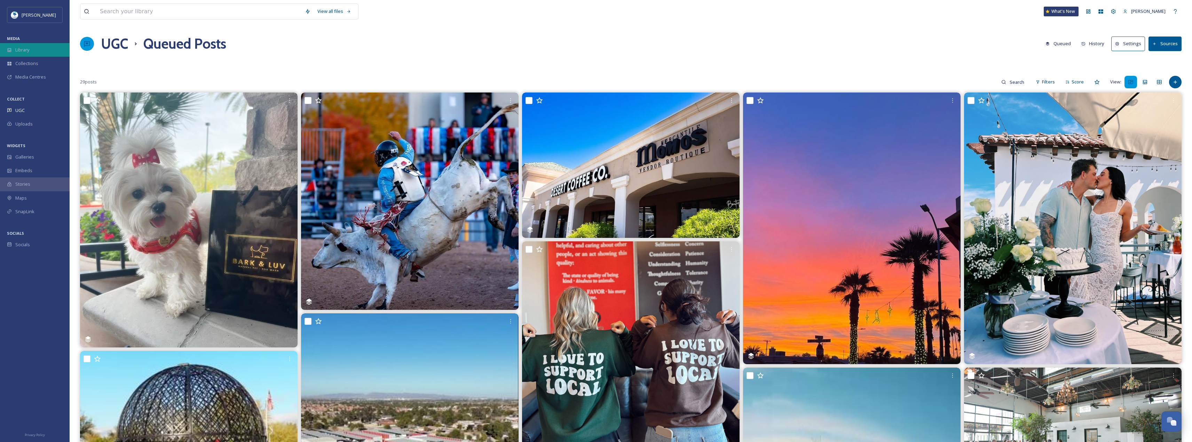 Image resolution: width=1192 pixels, height=442 pixels. I want to click on span: Embeds, so click(24, 171).